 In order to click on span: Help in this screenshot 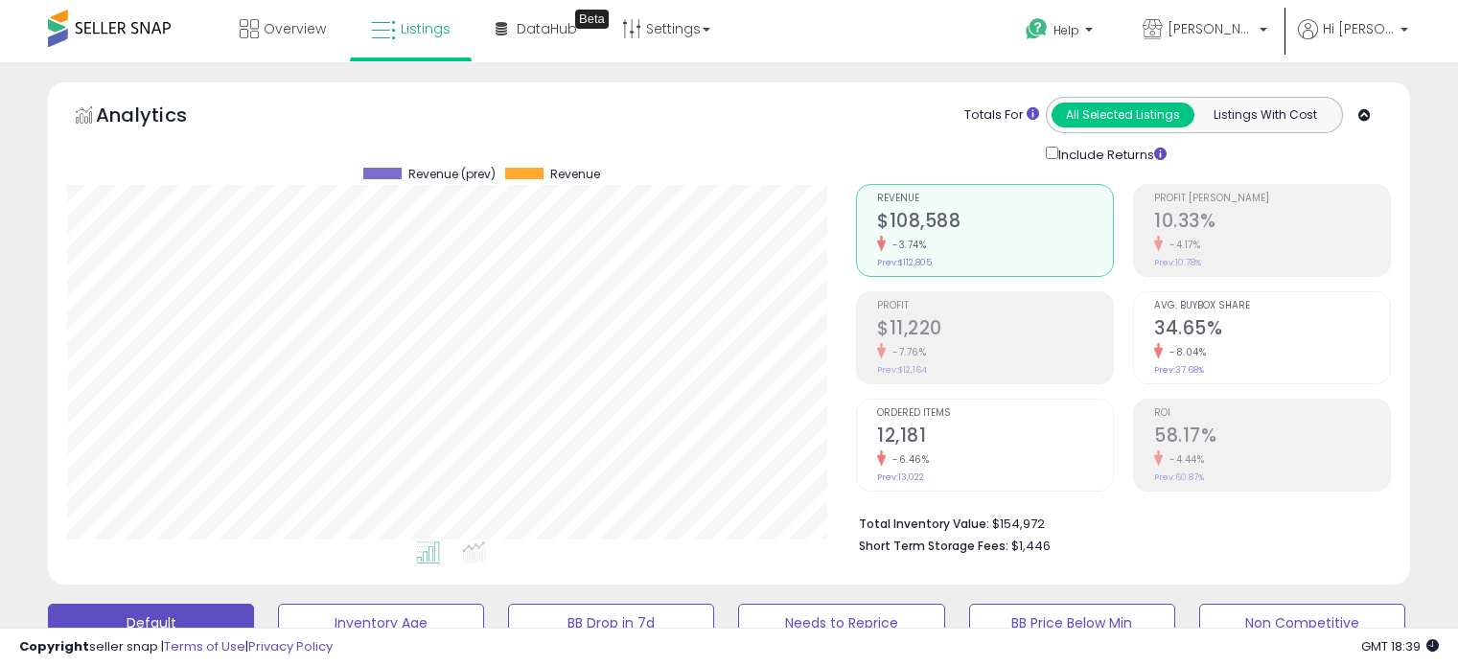, I will do `click(1066, 30)`.